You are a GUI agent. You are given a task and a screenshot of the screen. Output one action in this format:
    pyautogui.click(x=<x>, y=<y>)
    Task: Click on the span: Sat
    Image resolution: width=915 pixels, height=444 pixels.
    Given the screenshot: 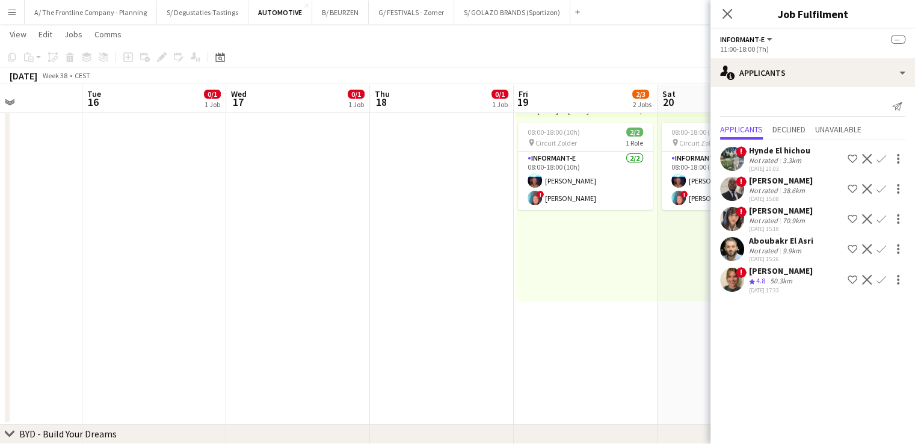 What is the action you would take?
    pyautogui.click(x=669, y=94)
    